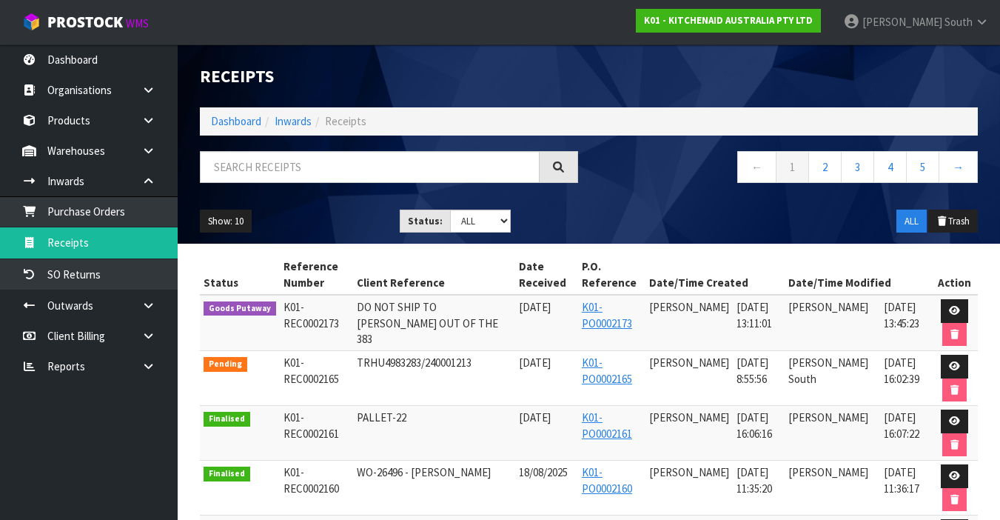  Describe the element at coordinates (607, 315) in the screenshot. I see `a: K01-PO0002173` at that location.